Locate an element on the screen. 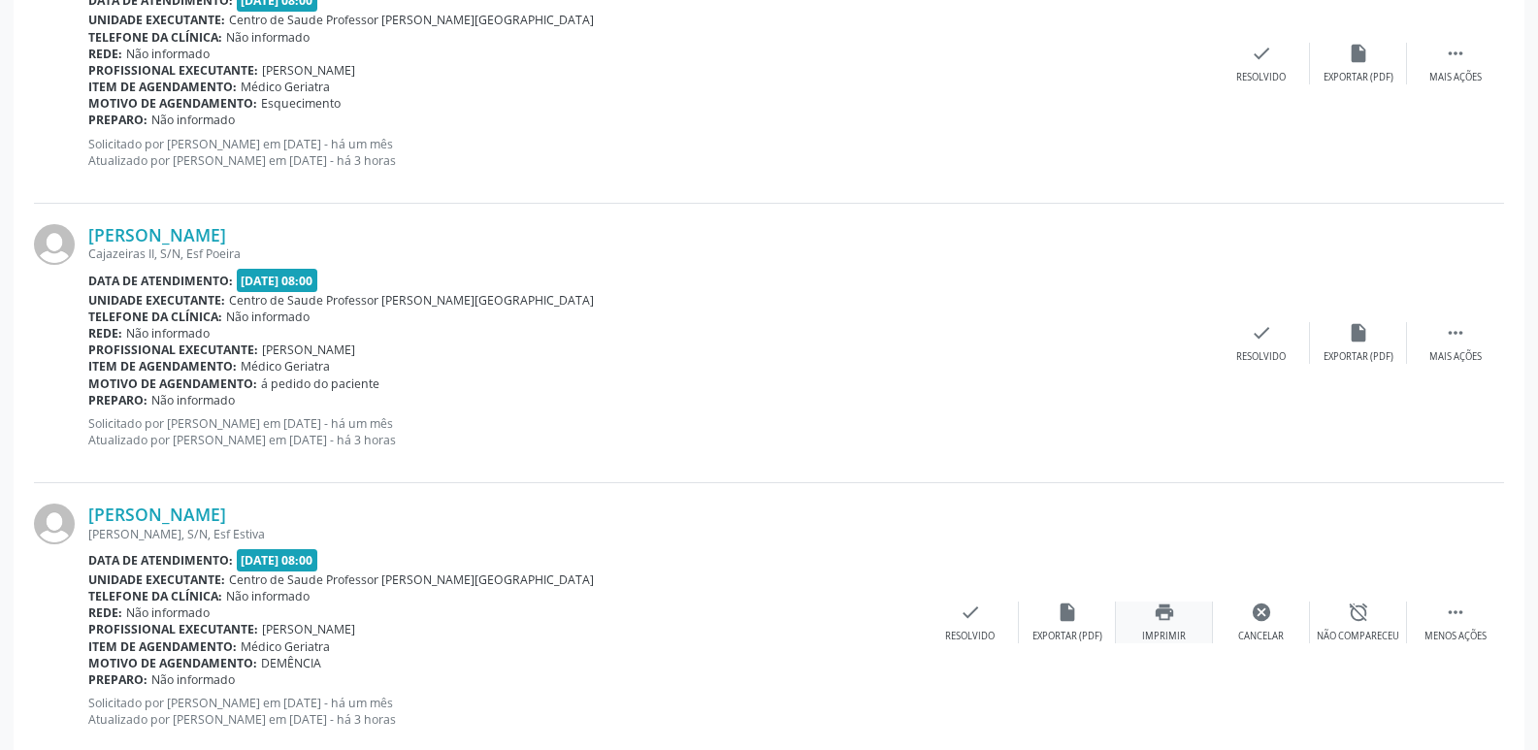 The image size is (1538, 750). span: Esquecimento is located at coordinates (301, 103).